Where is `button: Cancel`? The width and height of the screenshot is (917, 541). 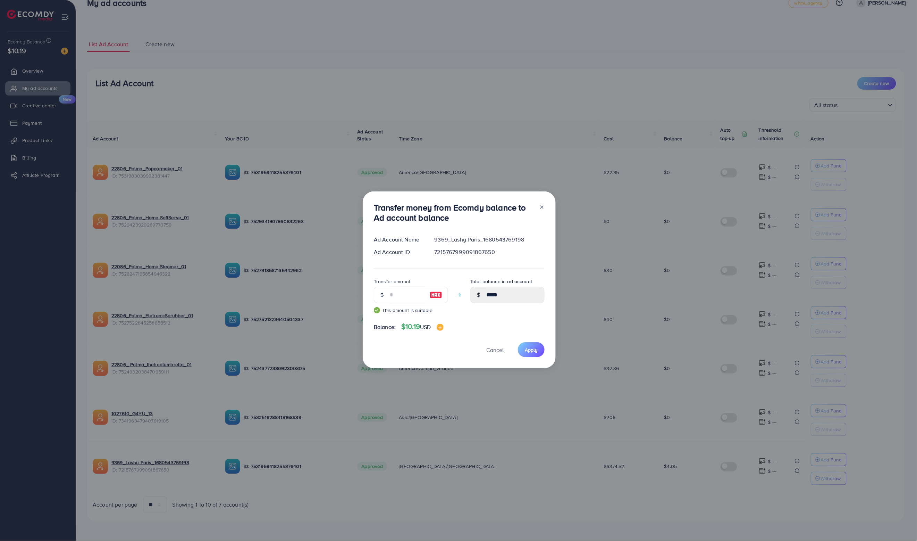
button: Cancel is located at coordinates (495, 349).